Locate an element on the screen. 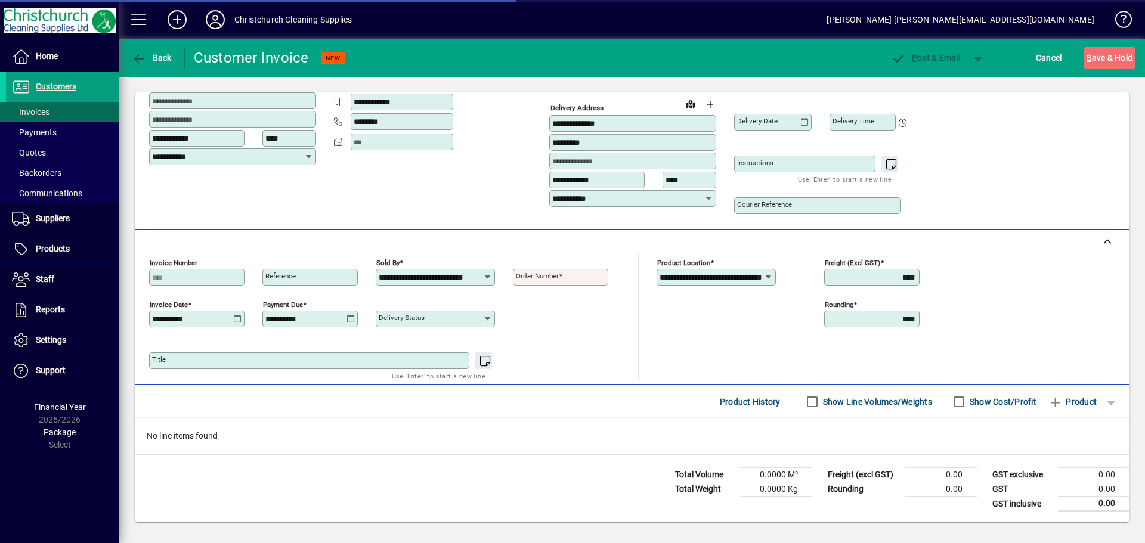 Image resolution: width=1145 pixels, height=543 pixels. a: Home is located at coordinates (63, 57).